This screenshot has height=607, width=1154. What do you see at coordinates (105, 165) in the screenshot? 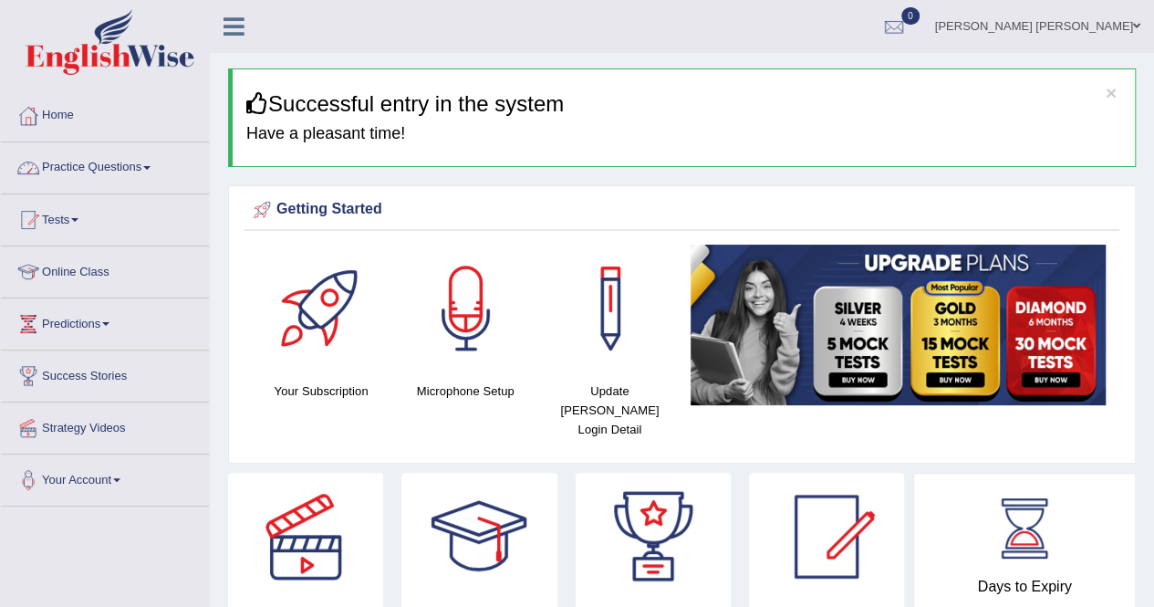
I see `a: Practice Questions` at bounding box center [105, 165].